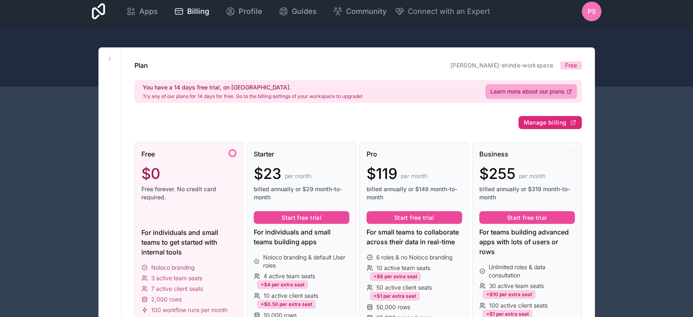  I want to click on span: PS, so click(592, 11).